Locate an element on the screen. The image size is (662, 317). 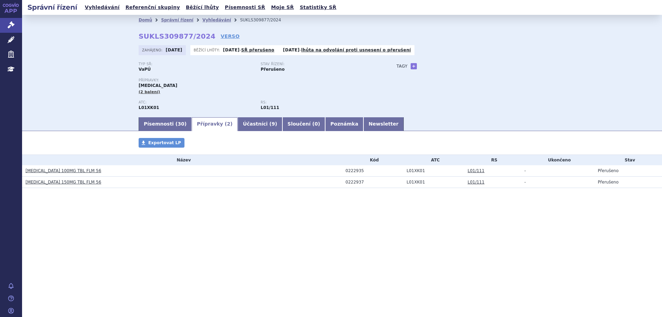
span: 30 is located at coordinates (181, 124).